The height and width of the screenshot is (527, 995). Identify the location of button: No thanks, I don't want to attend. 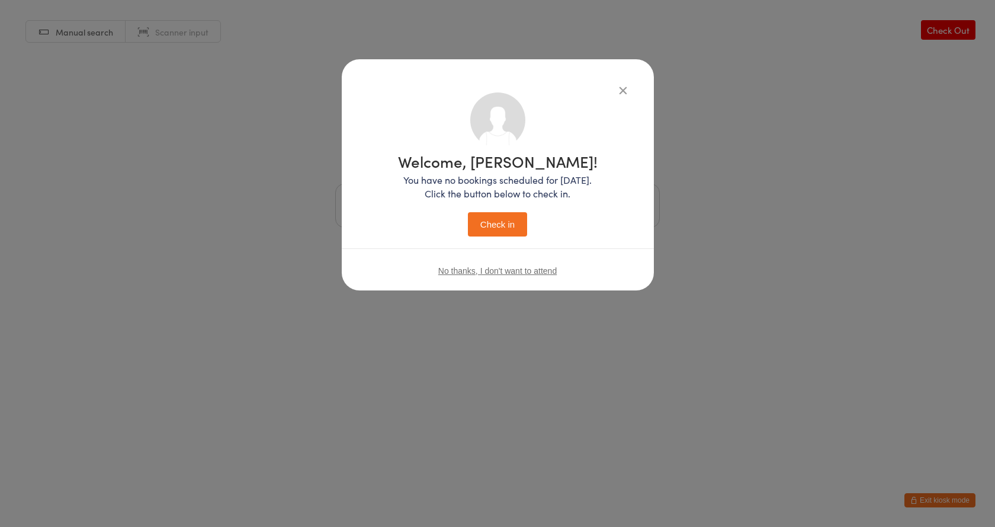
(498, 271).